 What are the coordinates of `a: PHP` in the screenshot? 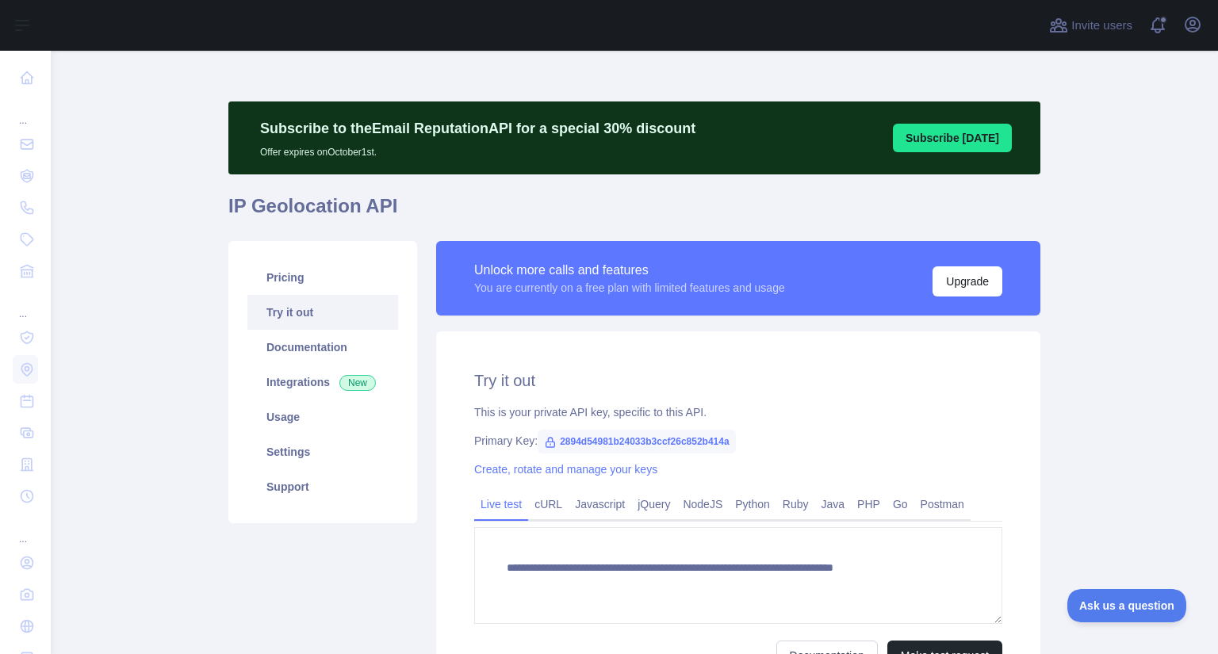 It's located at (869, 504).